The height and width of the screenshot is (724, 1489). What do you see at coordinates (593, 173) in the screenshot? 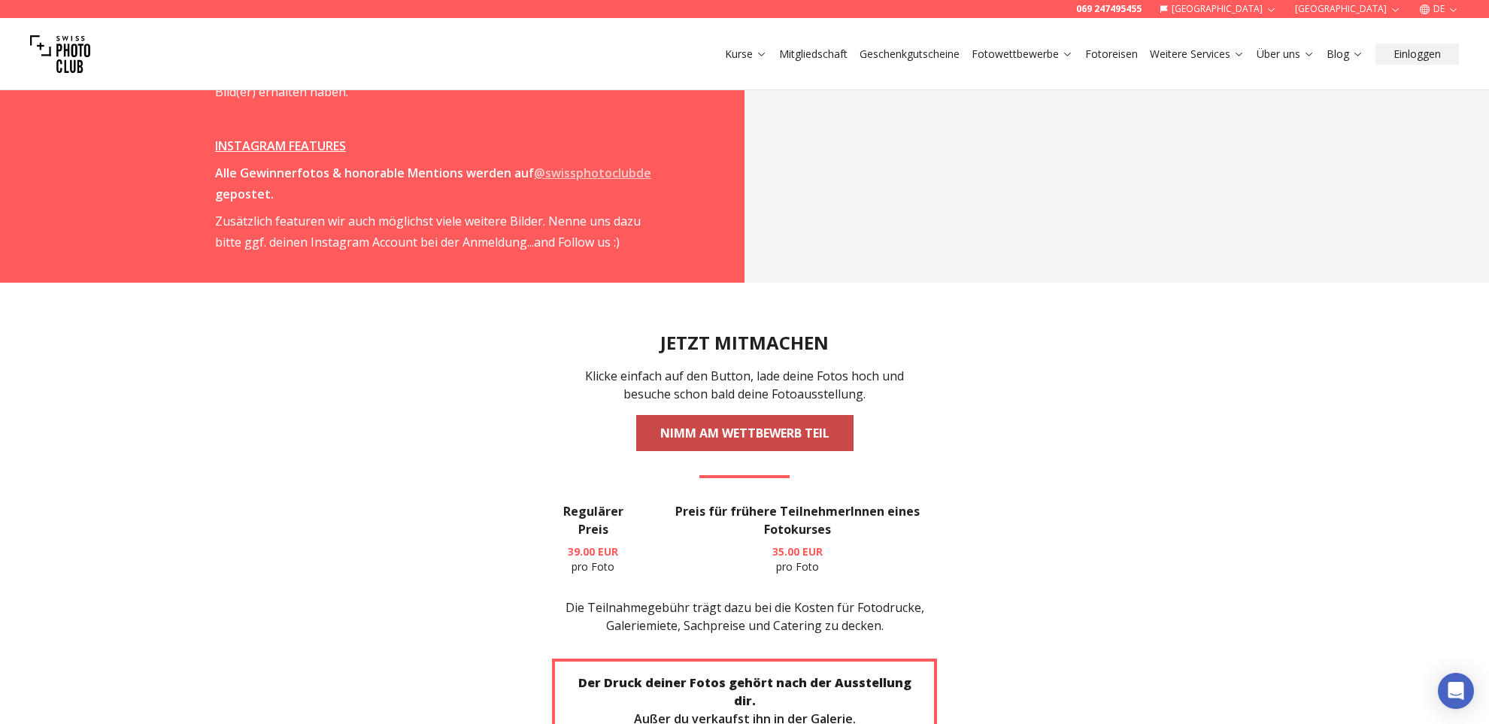
I see `strong: @swissphotoclubde` at bounding box center [593, 173].